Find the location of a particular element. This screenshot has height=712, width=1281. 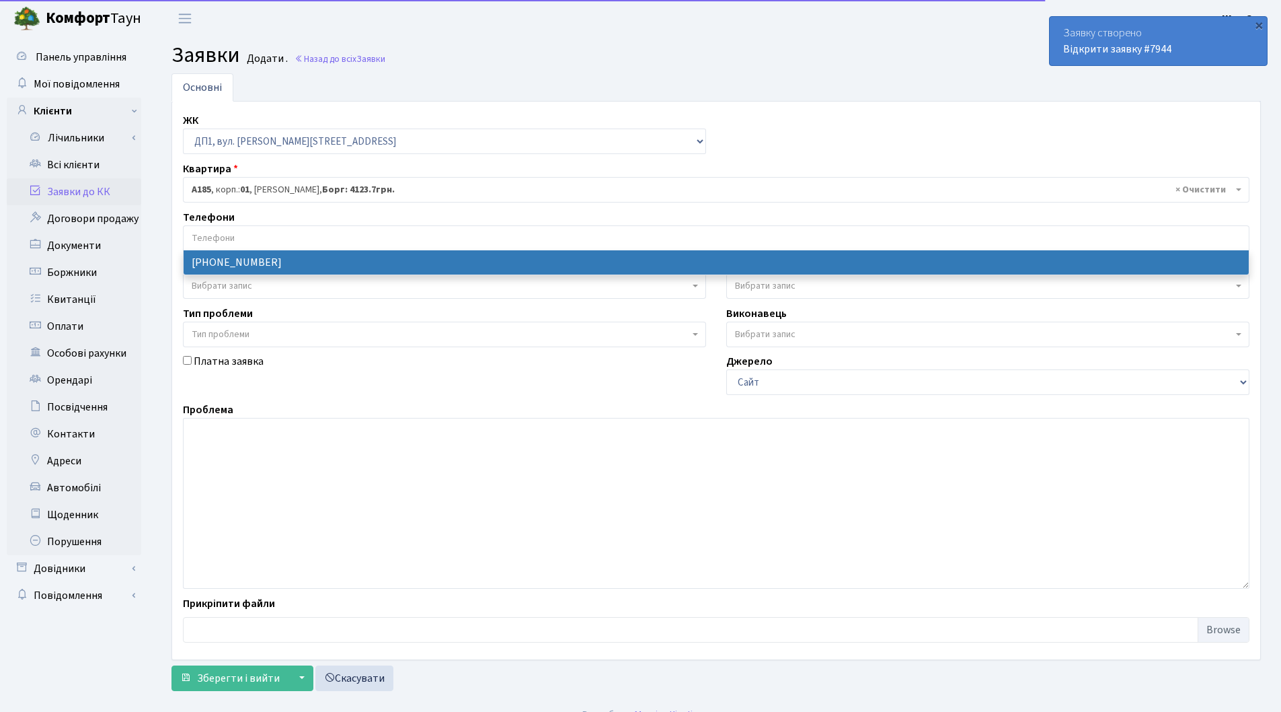

span: Зберегти і вийти is located at coordinates (238, 678).